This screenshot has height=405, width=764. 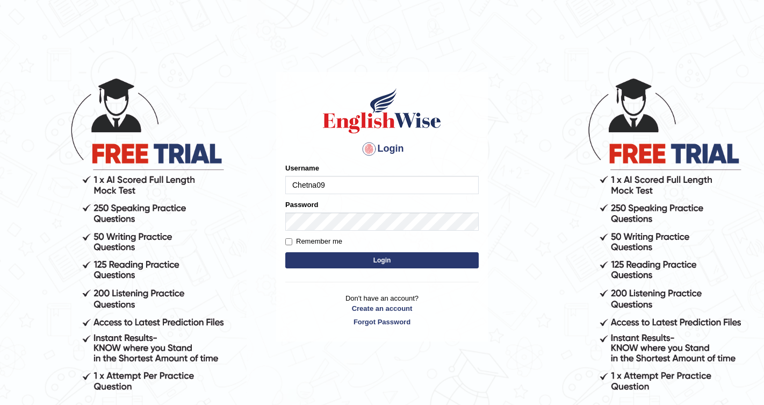 I want to click on label: Remember me, so click(x=314, y=241).